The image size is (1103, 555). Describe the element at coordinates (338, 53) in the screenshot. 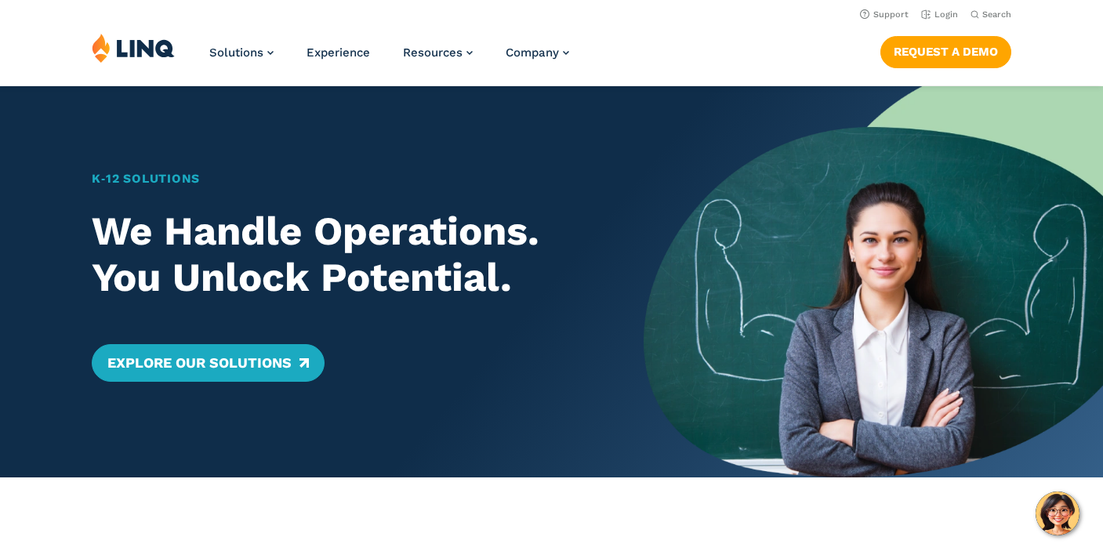

I see `a: Experience` at that location.